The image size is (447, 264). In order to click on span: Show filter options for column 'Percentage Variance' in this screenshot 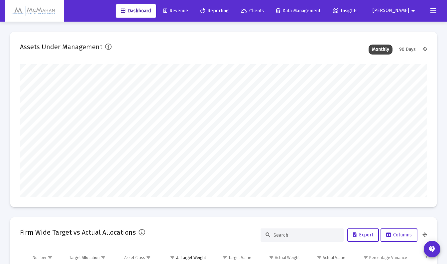, I will do `click(366, 257)`.